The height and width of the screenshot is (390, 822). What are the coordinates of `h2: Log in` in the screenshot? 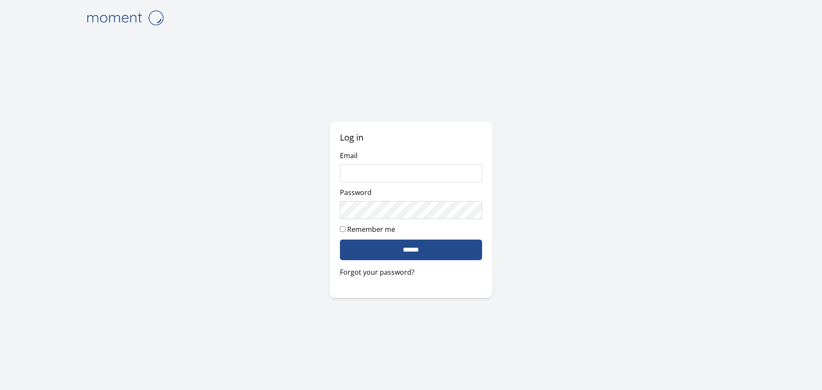 It's located at (411, 137).